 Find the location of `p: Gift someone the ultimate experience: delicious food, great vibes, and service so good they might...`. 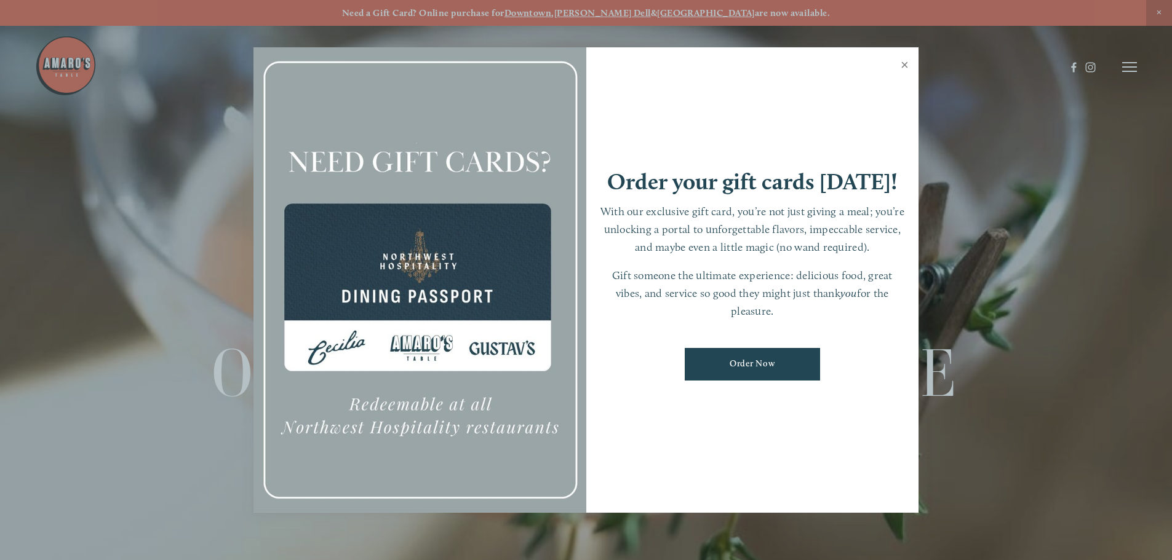

p: Gift someone the ultimate experience: delicious food, great vibes, and service so good they might... is located at coordinates (752, 293).